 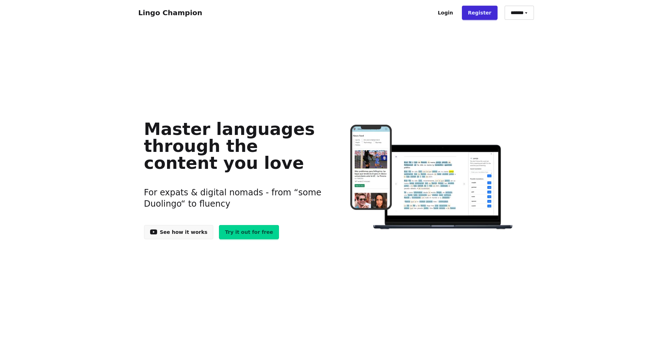 What do you see at coordinates (234, 146) in the screenshot?
I see `h1: Master languages through the content you love` at bounding box center [234, 146].